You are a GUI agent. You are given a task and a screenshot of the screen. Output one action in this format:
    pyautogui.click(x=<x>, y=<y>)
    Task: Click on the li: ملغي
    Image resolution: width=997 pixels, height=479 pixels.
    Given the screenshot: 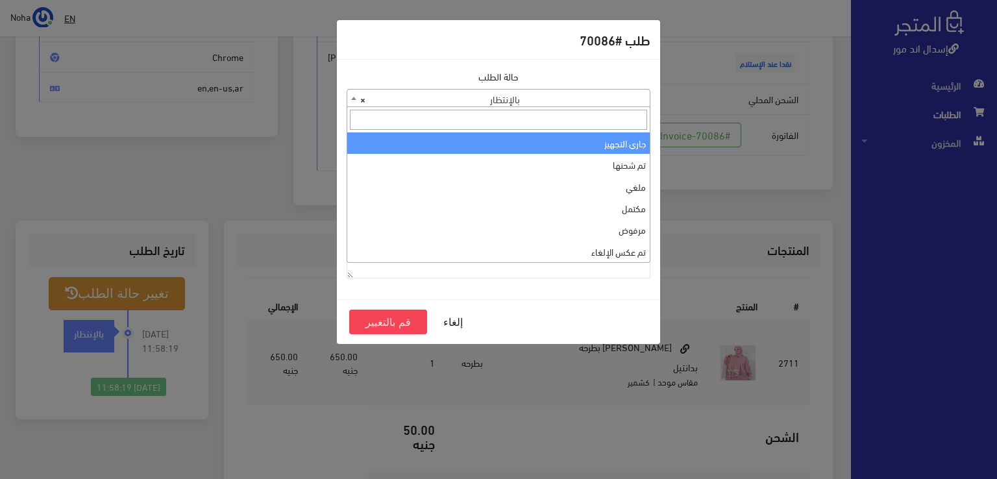 What is the action you would take?
    pyautogui.click(x=499, y=186)
    